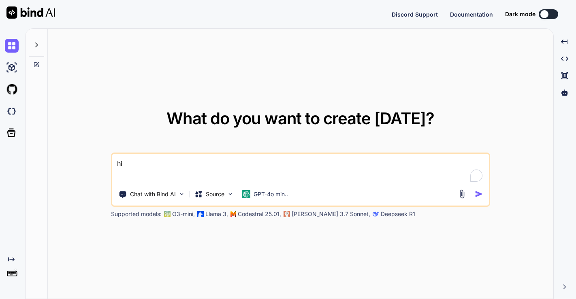 This screenshot has width=576, height=299. Describe the element at coordinates (414, 14) in the screenshot. I see `button: Discord Support` at that location.